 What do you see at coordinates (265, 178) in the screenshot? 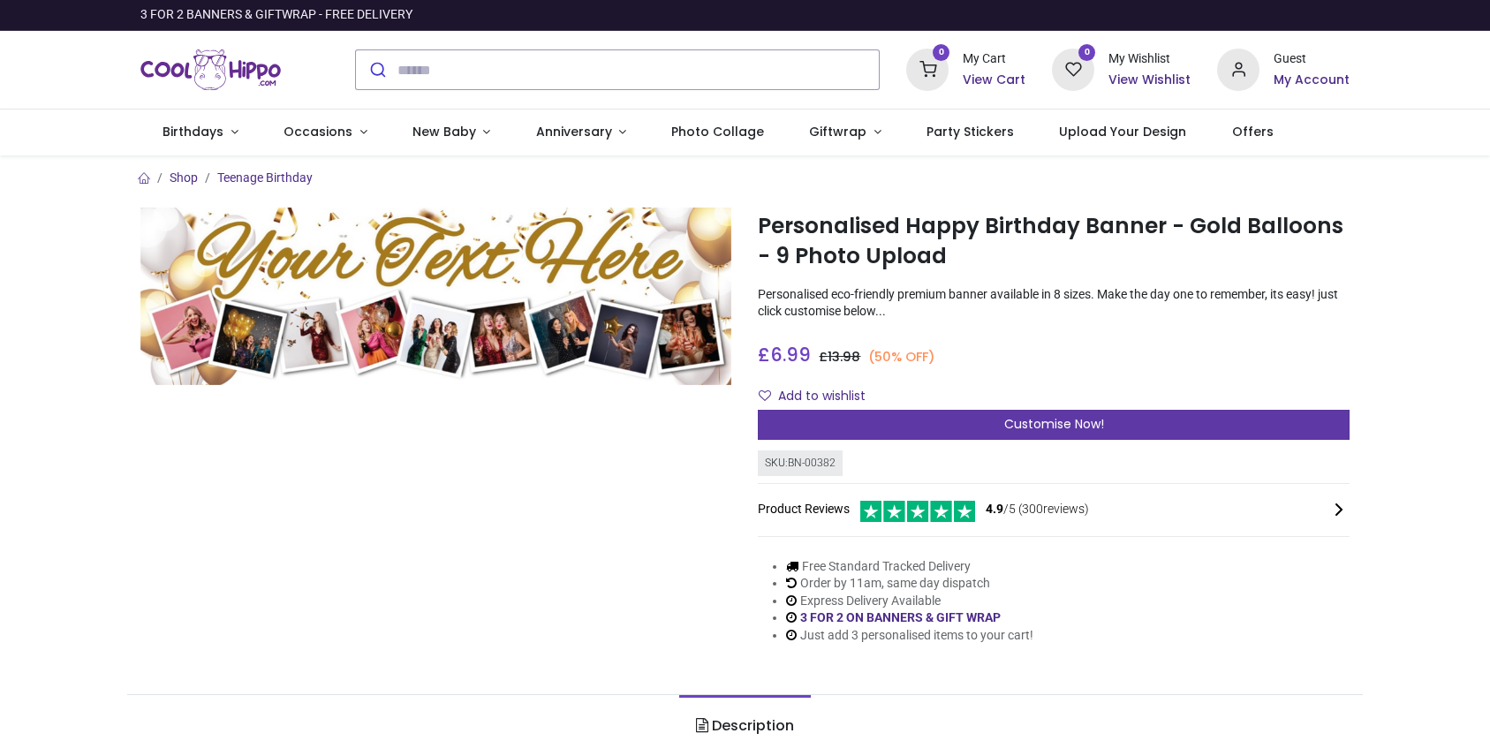
I see `a: Teenage Birthday` at bounding box center [265, 178].